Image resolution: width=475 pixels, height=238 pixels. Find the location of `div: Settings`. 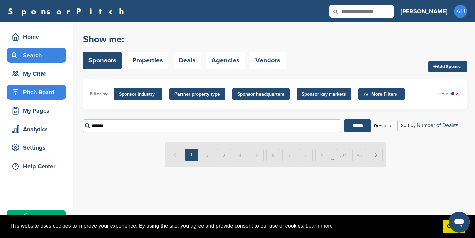

div: Settings is located at coordinates (38, 147).